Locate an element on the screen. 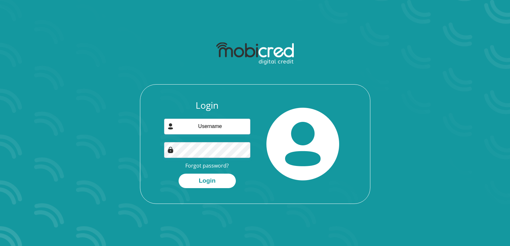 The height and width of the screenshot is (246, 510). a: Forgot password? is located at coordinates (207, 166).